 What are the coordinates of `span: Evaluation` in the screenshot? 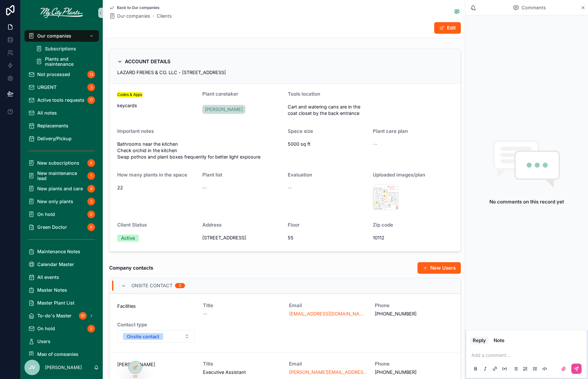 It's located at (300, 175).